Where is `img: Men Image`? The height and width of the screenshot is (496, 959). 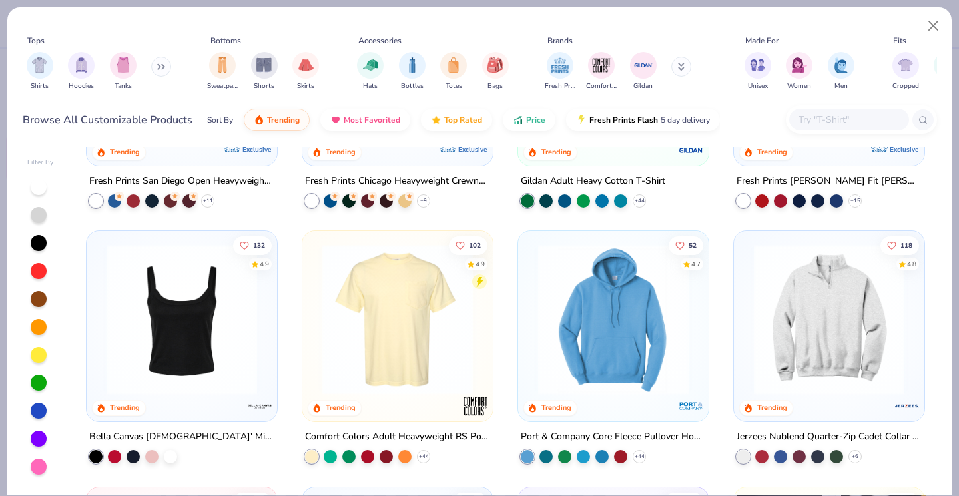 img: Men Image is located at coordinates (841, 65).